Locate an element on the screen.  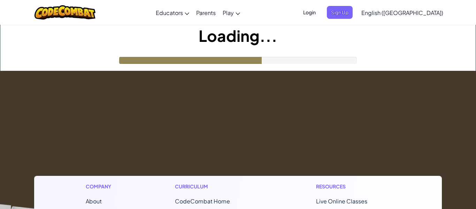
span: Educators is located at coordinates (169, 13).